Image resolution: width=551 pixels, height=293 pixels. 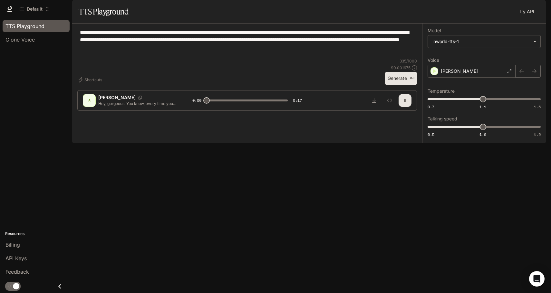 What do you see at coordinates (434, 31) in the screenshot?
I see `p: Model` at bounding box center [434, 31].